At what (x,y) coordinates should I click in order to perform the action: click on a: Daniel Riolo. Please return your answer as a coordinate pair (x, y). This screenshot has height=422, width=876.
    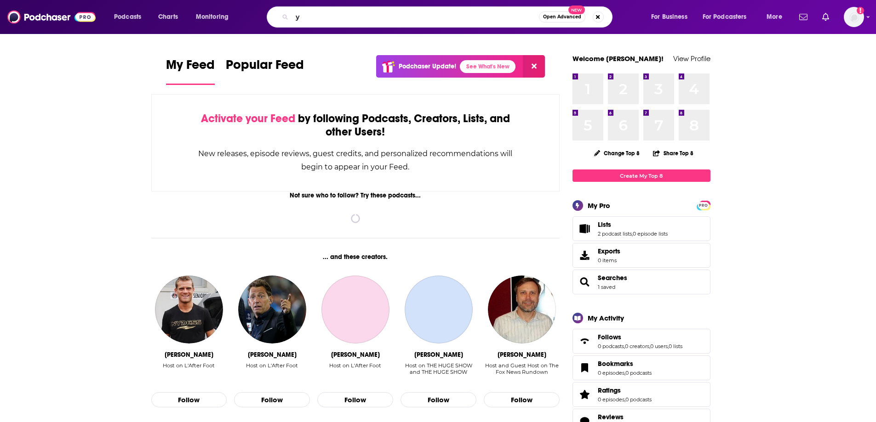
    Looking at the image, I should click on (272, 310).